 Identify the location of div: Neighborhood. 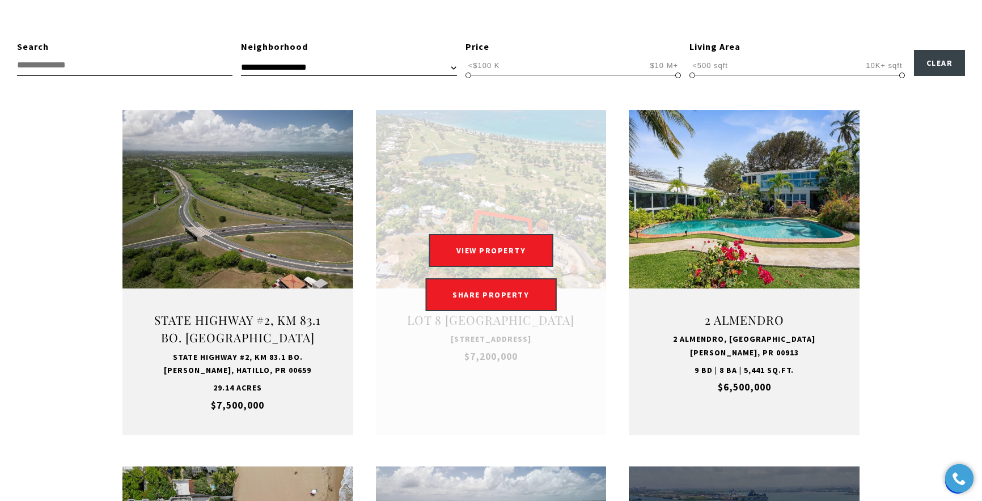
(349, 47).